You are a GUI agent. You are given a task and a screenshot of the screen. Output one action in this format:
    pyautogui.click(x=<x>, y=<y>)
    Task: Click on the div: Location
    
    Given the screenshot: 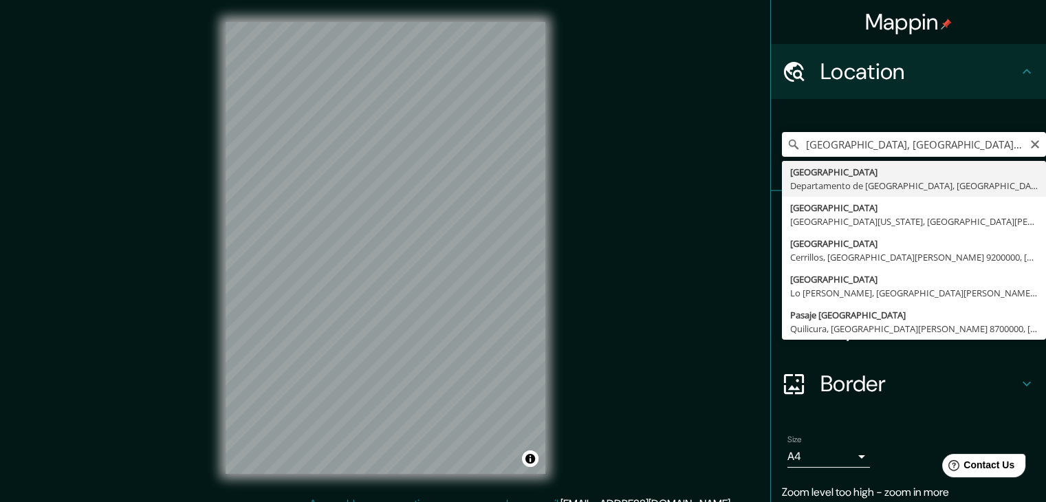 What is the action you would take?
    pyautogui.click(x=908, y=72)
    